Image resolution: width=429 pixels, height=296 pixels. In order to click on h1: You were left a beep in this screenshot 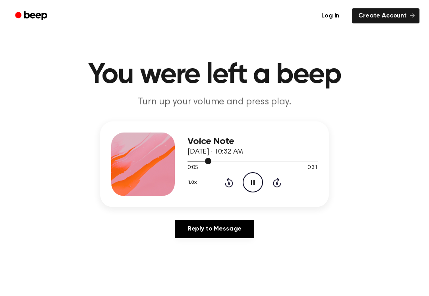, I will do `click(214, 75)`.